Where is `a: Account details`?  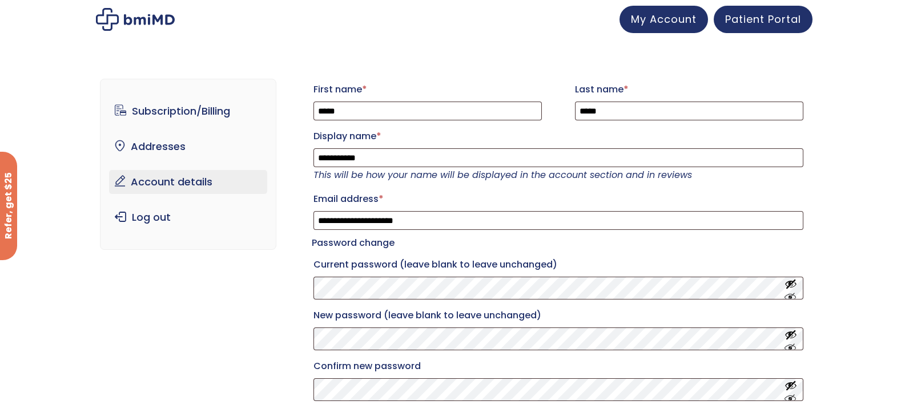 a: Account details is located at coordinates (188, 182).